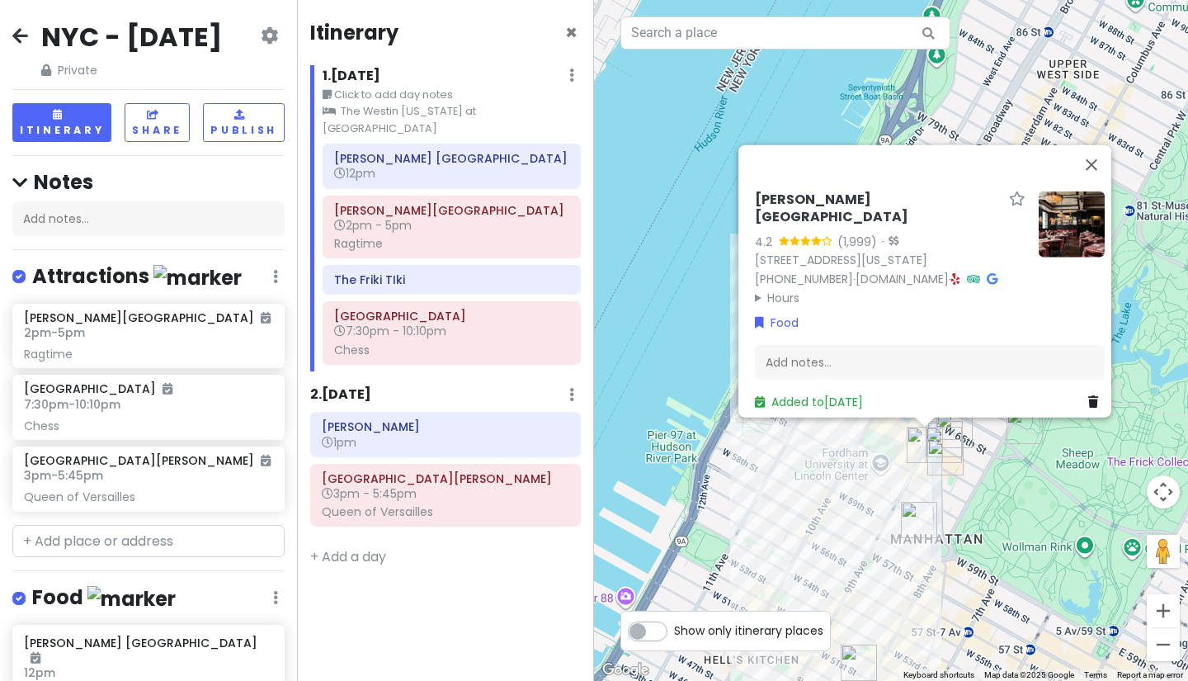 This screenshot has height=681, width=1188. Describe the element at coordinates (1163, 492) in the screenshot. I see `button: Map camera controls` at that location.